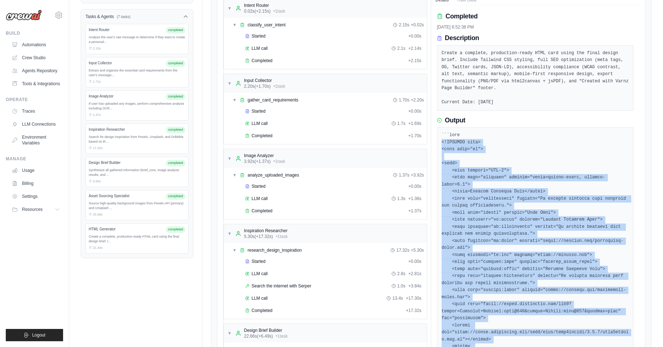 The image size is (663, 347). What do you see at coordinates (34, 100) in the screenshot?
I see `div: Operate` at bounding box center [34, 100].